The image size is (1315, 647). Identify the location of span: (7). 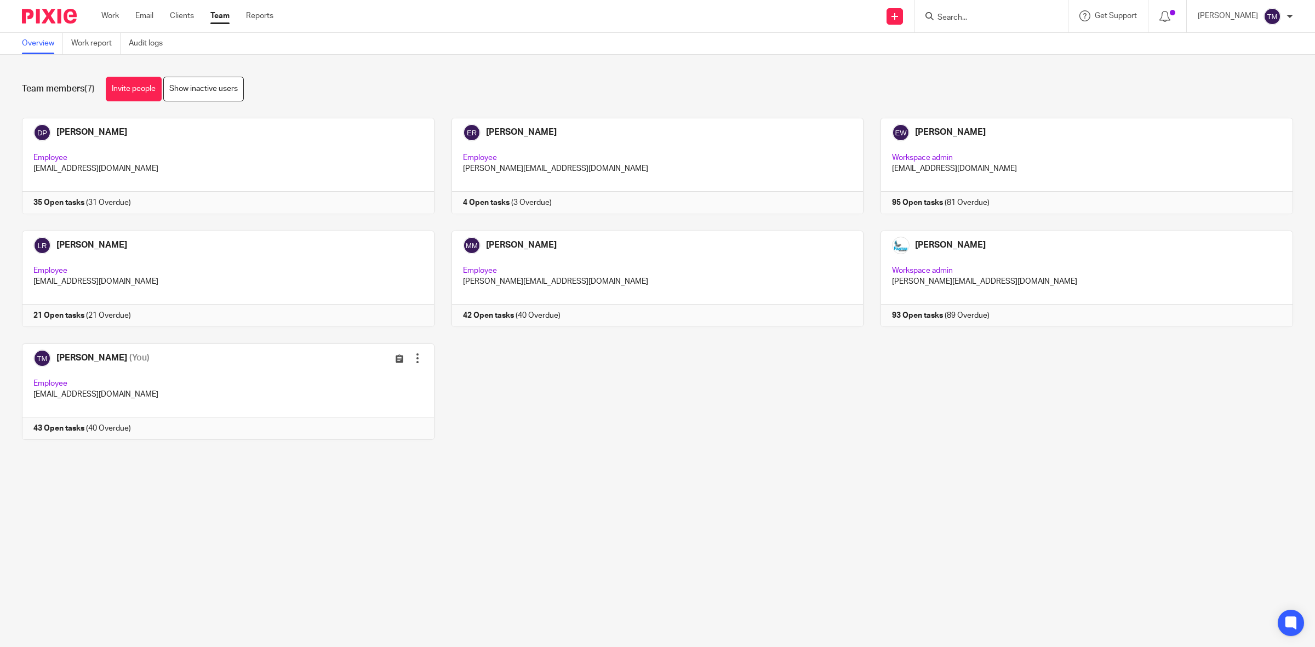
(89, 89).